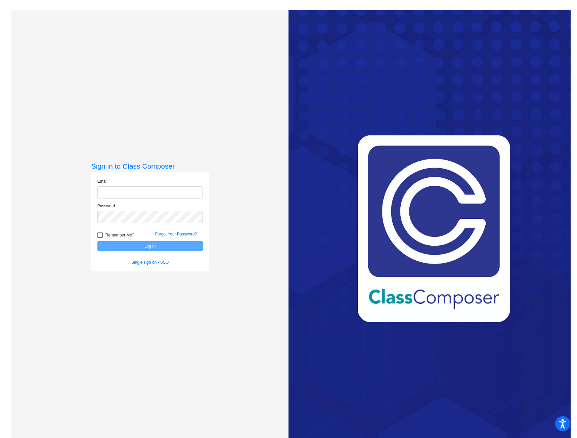 This screenshot has width=577, height=438. What do you see at coordinates (150, 262) in the screenshot?
I see `a: Single sign on - SSO` at bounding box center [150, 262].